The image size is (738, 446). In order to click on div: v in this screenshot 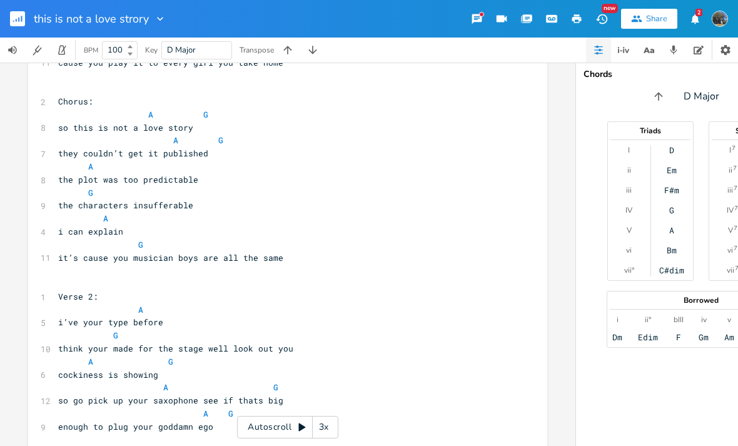, I will do `click(729, 319)`.